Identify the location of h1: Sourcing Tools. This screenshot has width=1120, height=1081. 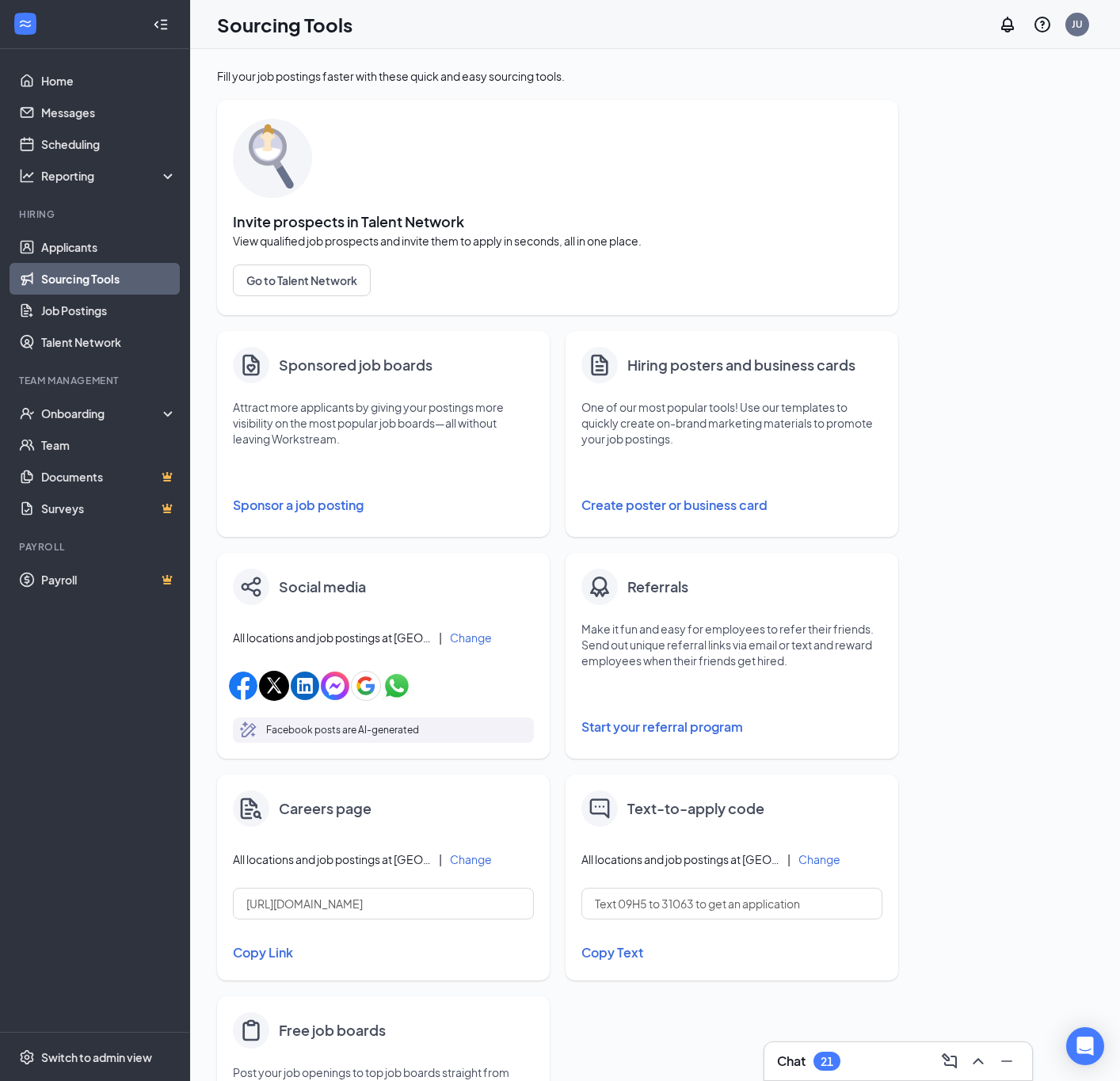
(284, 25).